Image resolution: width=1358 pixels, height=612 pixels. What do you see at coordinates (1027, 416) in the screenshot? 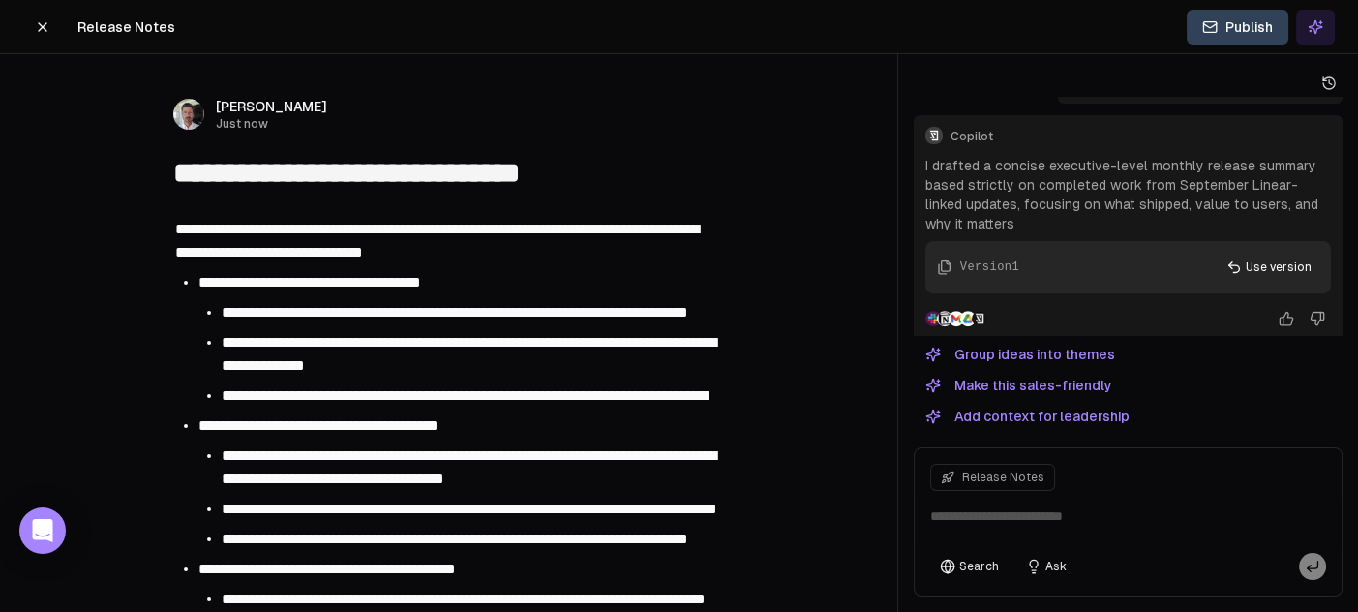
I see `button: Add context for leadership` at bounding box center [1027, 416].